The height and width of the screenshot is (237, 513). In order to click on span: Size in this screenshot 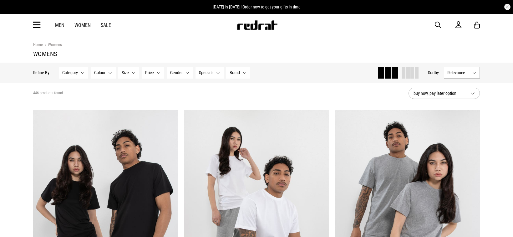, I will do `click(125, 73)`.